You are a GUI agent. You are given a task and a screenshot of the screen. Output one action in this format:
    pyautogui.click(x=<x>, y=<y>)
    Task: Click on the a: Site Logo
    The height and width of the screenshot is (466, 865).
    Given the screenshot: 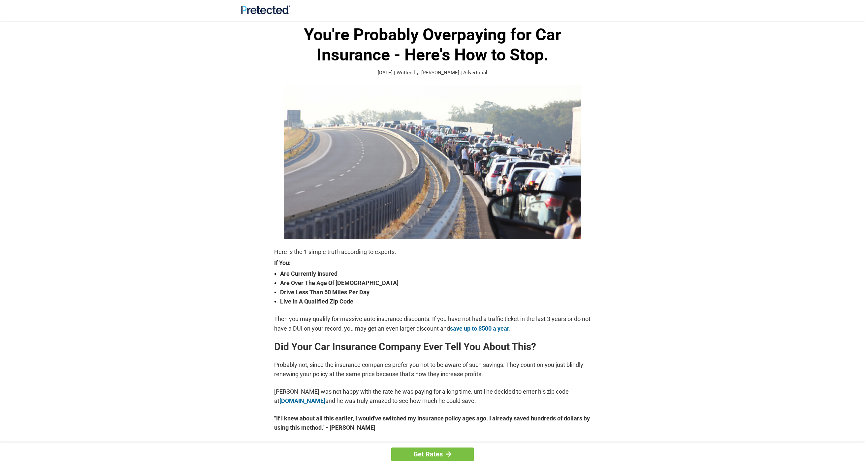 What is the action you would take?
    pyautogui.click(x=266, y=12)
    